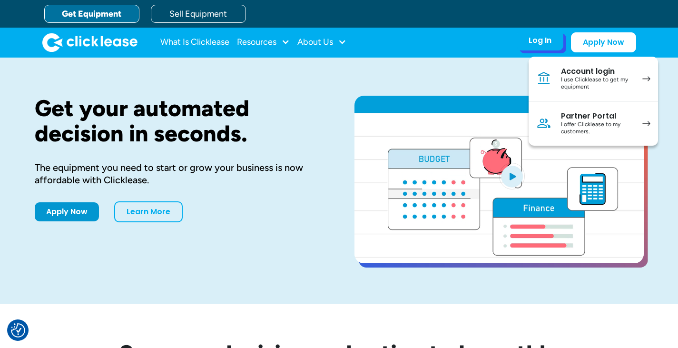  What do you see at coordinates (593, 79) in the screenshot?
I see `a: Account loginI use Clicklease to get my equipment` at bounding box center [593, 79].